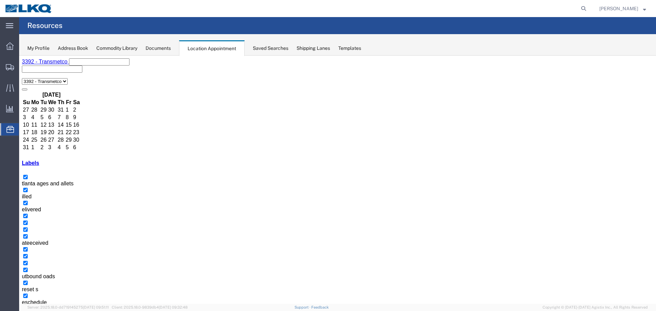 The width and height of the screenshot is (656, 311). I want to click on th: Tu, so click(25, 47).